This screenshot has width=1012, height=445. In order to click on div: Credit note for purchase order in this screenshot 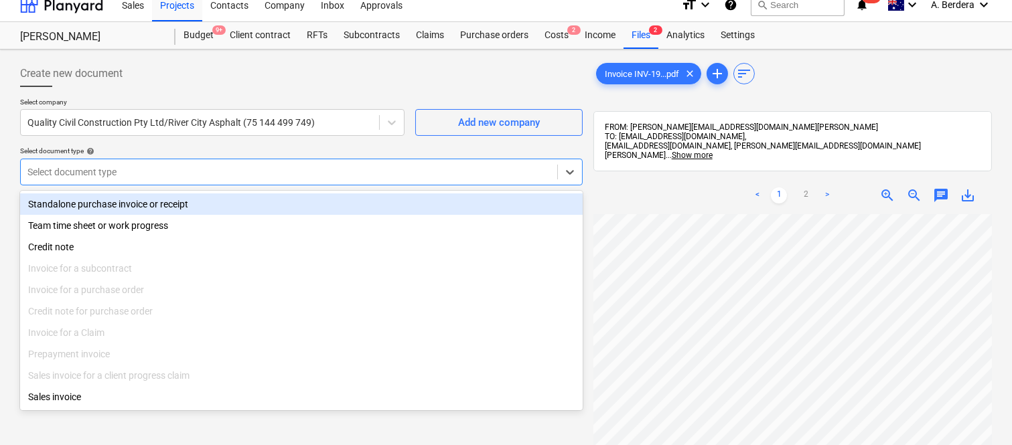, I will do `click(301, 311)`.